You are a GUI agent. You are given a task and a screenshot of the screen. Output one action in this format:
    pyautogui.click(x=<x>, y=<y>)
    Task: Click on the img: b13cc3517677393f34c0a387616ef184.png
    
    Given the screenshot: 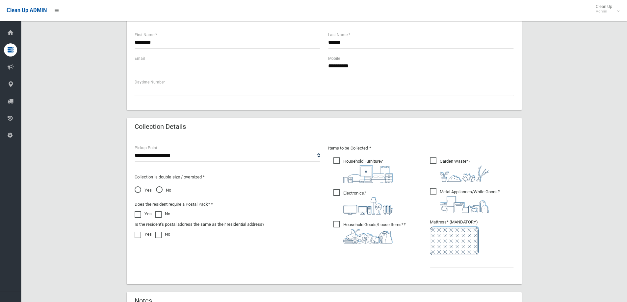 What is the action you would take?
    pyautogui.click(x=368, y=236)
    